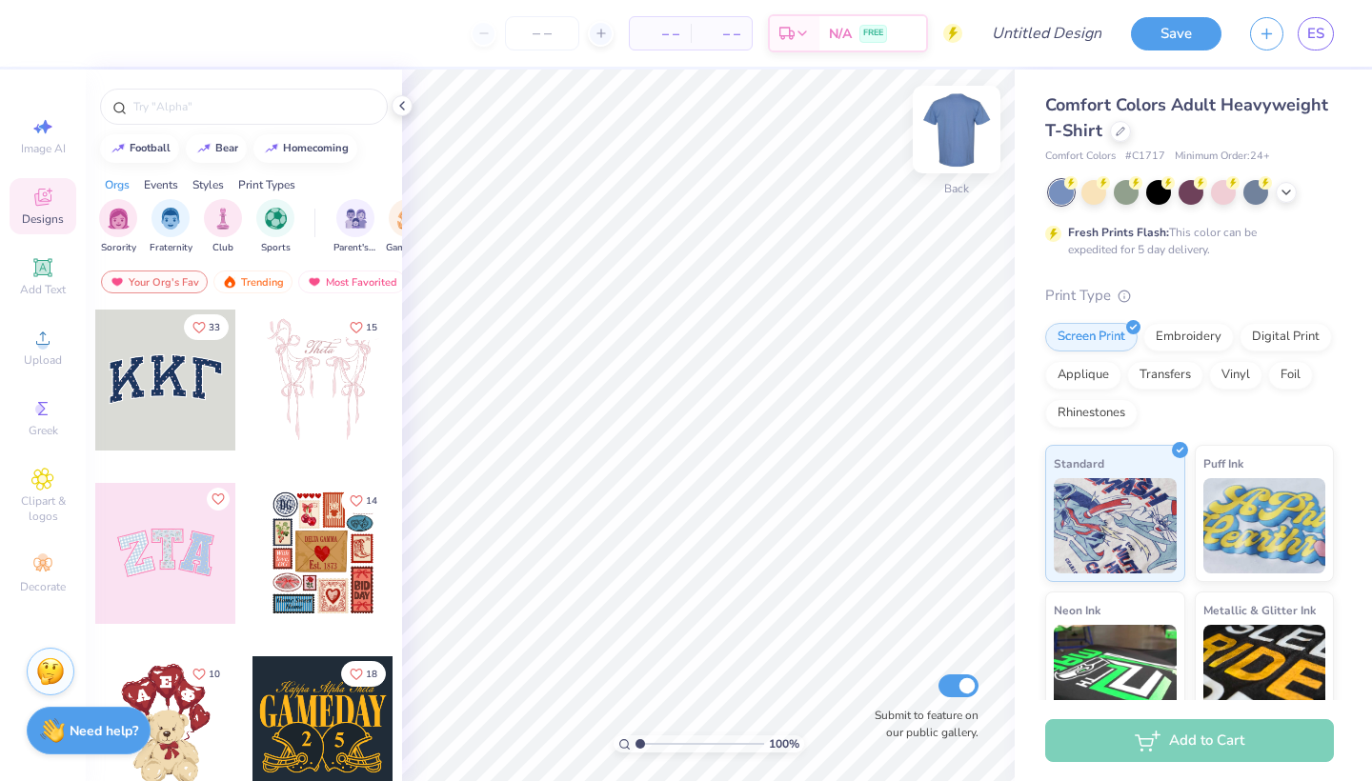 This screenshot has width=1372, height=781. What do you see at coordinates (1176, 33) in the screenshot?
I see `button: Save` at bounding box center [1176, 33].